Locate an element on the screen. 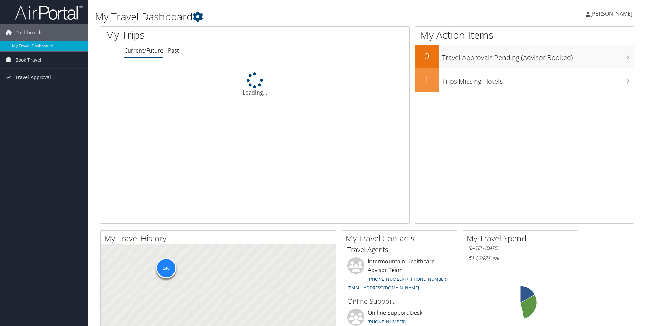 The height and width of the screenshot is (326, 646). span: Book Travel is located at coordinates (28, 60).